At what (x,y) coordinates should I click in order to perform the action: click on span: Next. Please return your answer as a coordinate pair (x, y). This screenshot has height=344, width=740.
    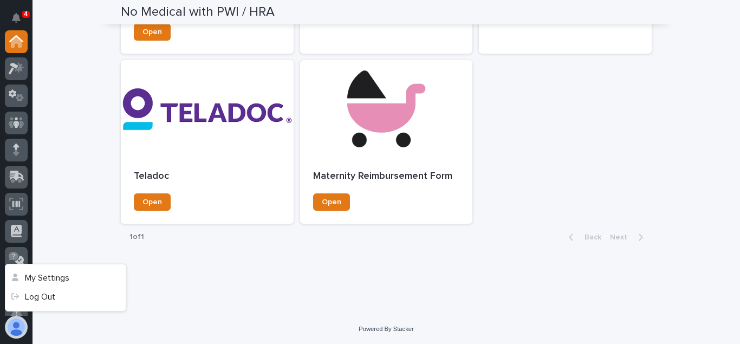
    Looking at the image, I should click on (622, 237).